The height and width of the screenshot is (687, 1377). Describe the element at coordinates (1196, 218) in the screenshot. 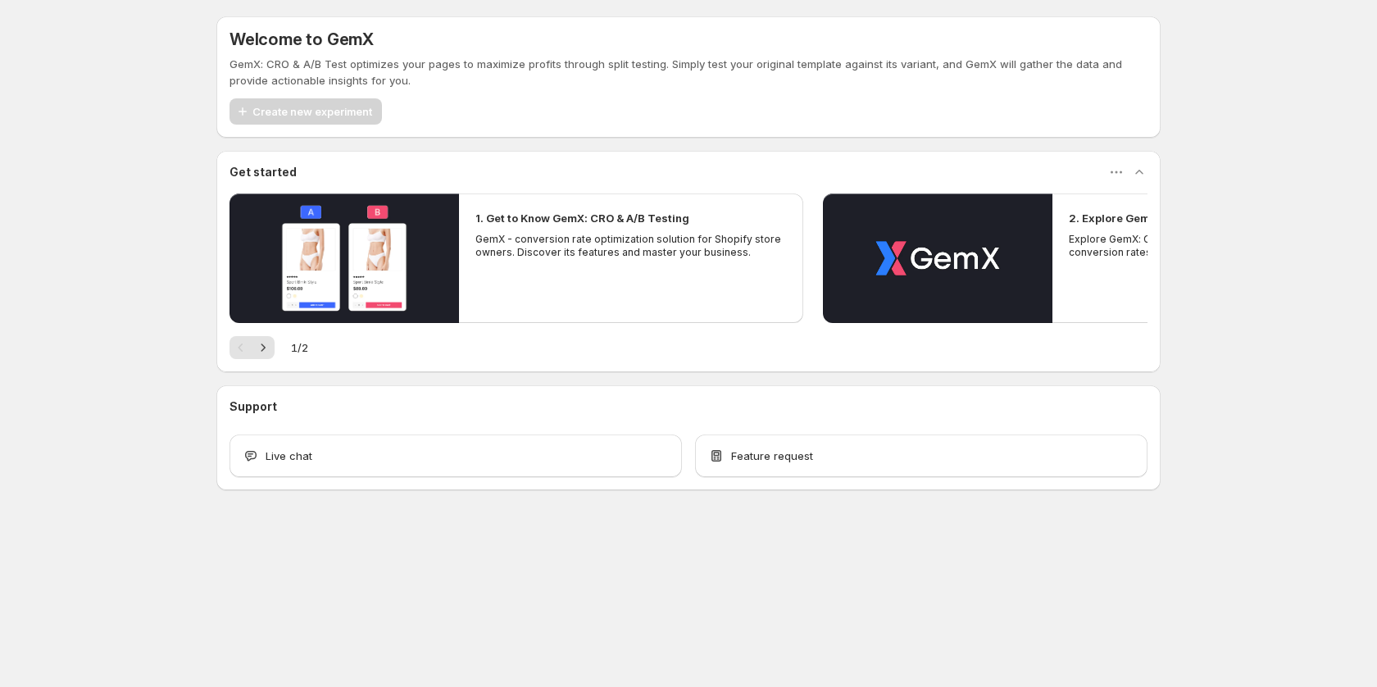

I see `h2: 2. Explore GemX: CRO & A/B Testing Use Cases` at that location.